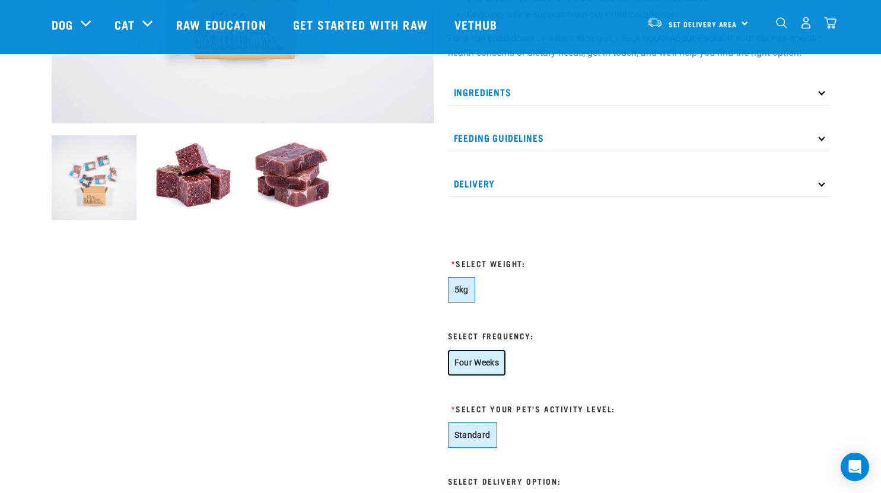 The image size is (881, 493). Describe the element at coordinates (581, 408) in the screenshot. I see `h3: Select Your Pet's Activity Level:` at that location.